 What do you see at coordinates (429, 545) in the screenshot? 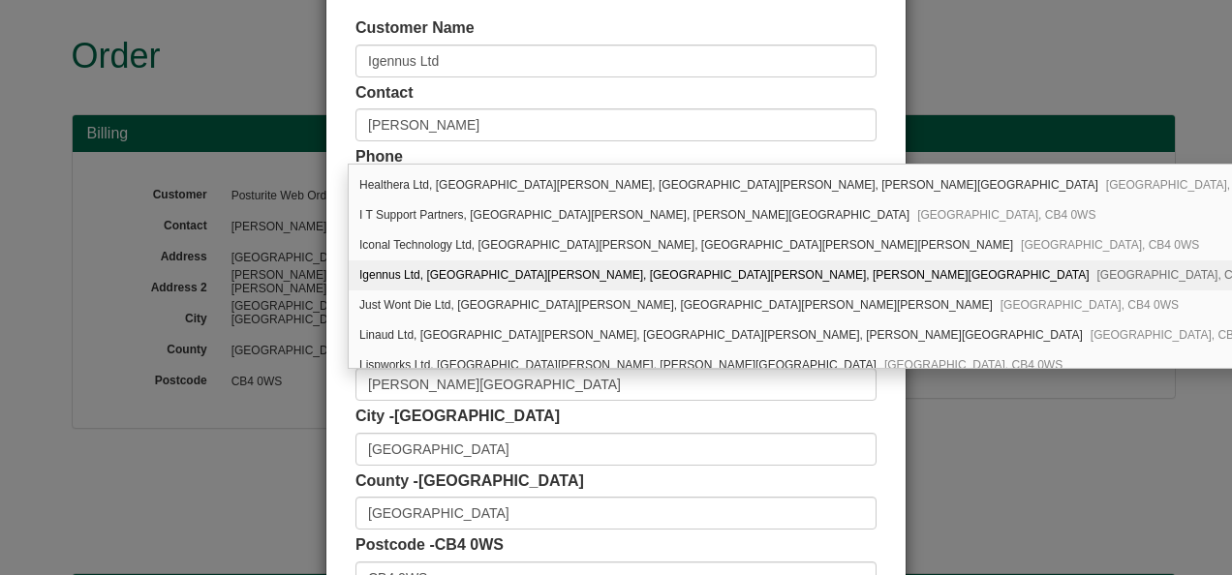
I see `label: Postcode -` at bounding box center [429, 545].